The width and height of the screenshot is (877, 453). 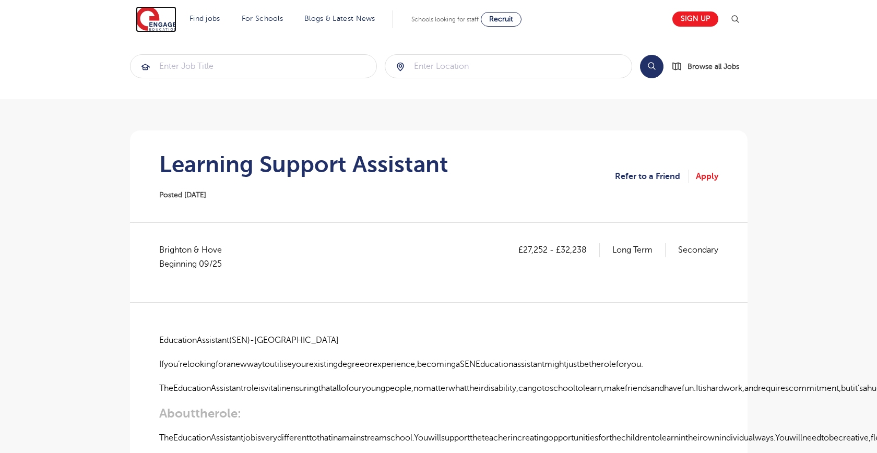 I want to click on img: Engage Education, so click(x=156, y=19).